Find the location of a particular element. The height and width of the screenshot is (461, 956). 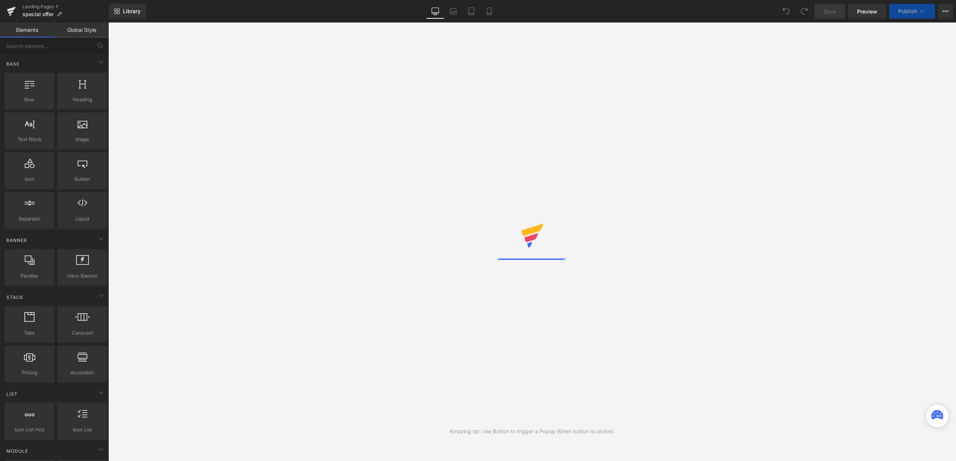

div: Amazing tip: Use Button to trigger a Popup When button is clicked. is located at coordinates (532, 431).